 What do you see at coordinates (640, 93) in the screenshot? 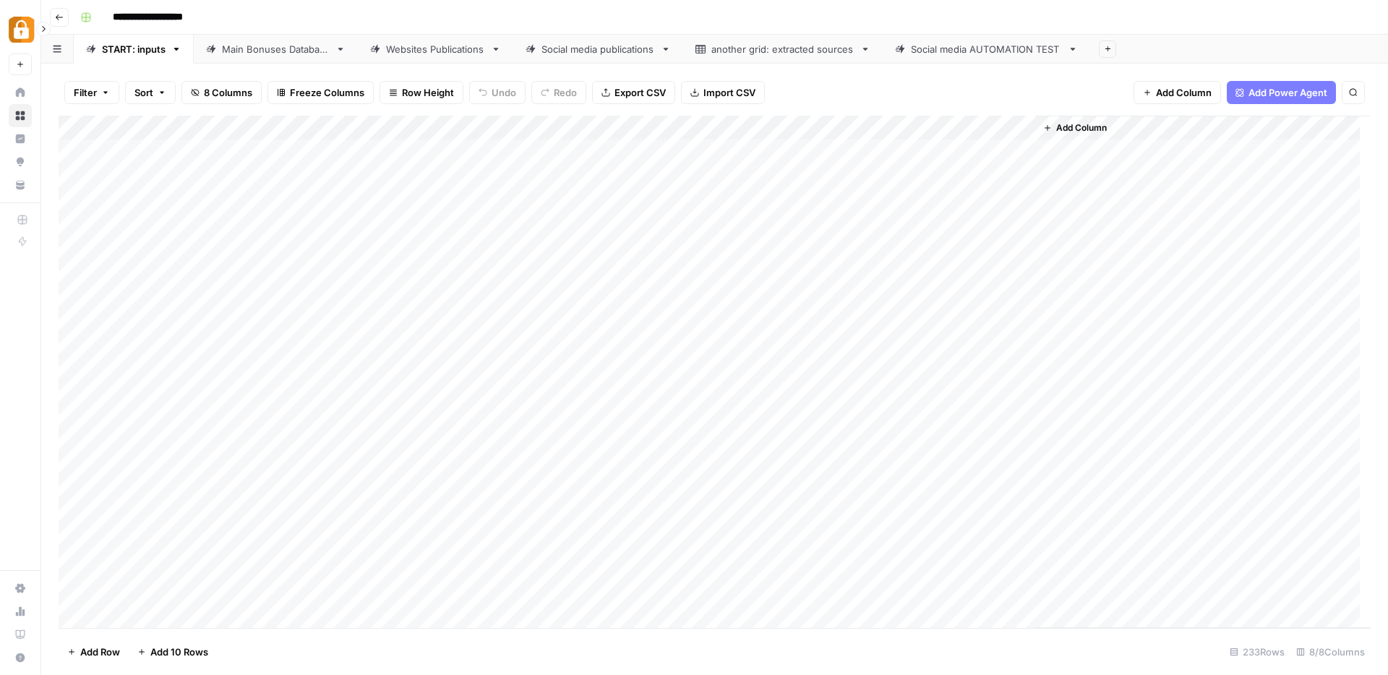
I see `span: Export CSV` at bounding box center [640, 93].